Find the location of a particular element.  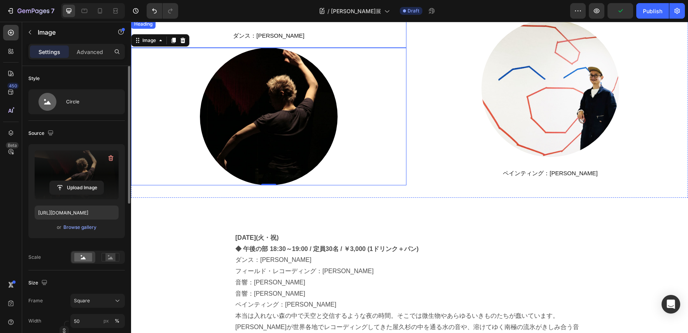

button: 7 is located at coordinates (30, 11).